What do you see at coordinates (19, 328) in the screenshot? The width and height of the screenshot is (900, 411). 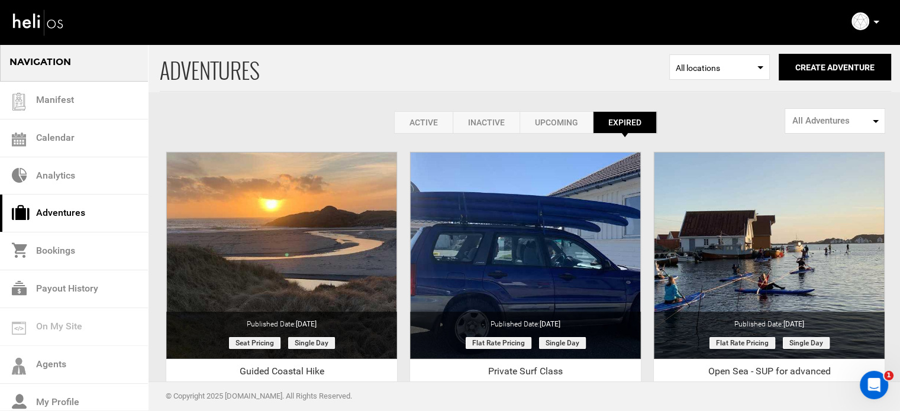 I see `img: on_my_site.svg` at bounding box center [19, 328].